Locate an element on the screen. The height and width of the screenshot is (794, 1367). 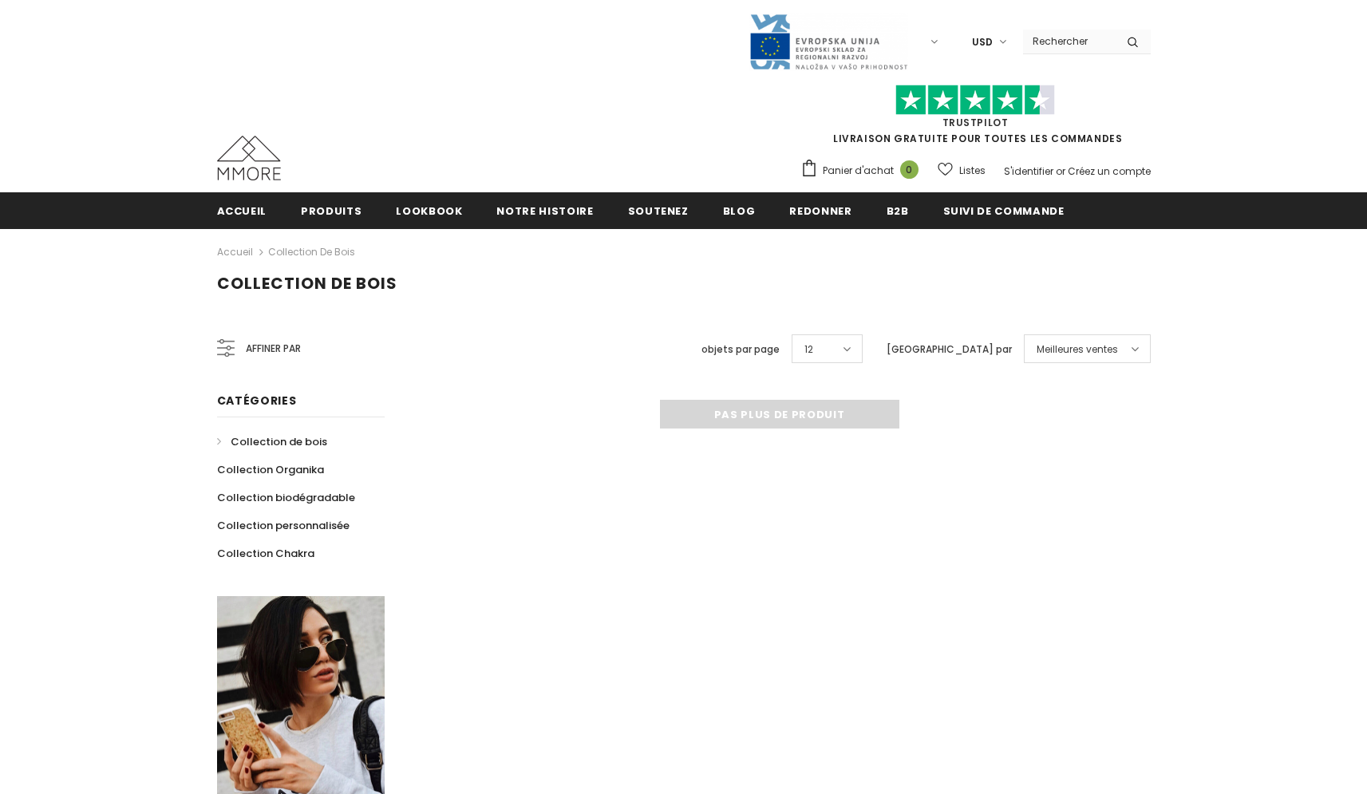
span: Collection Organika is located at coordinates (270, 469).